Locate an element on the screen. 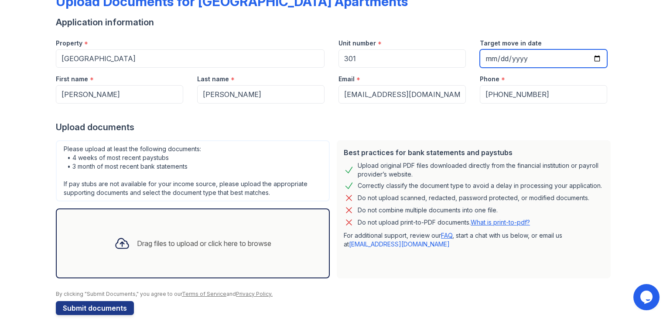 The height and width of the screenshot is (319, 670). a: What is print-to-pdf? is located at coordinates (501, 222).